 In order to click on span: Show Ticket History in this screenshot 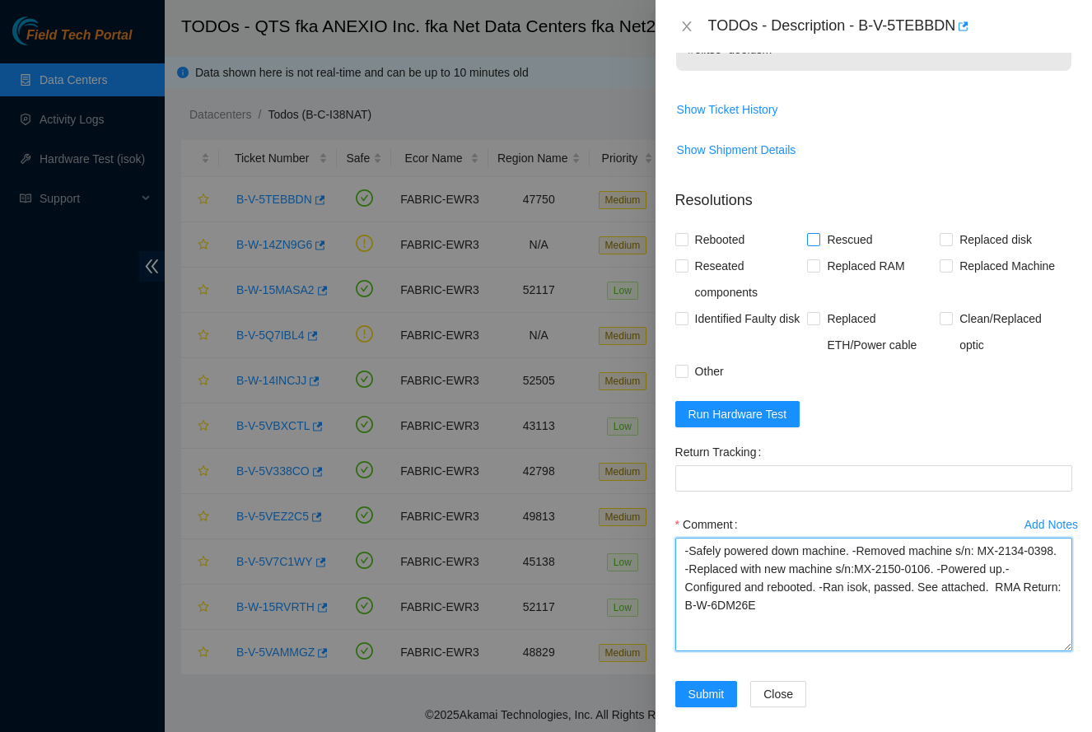, I will do `click(727, 110)`.